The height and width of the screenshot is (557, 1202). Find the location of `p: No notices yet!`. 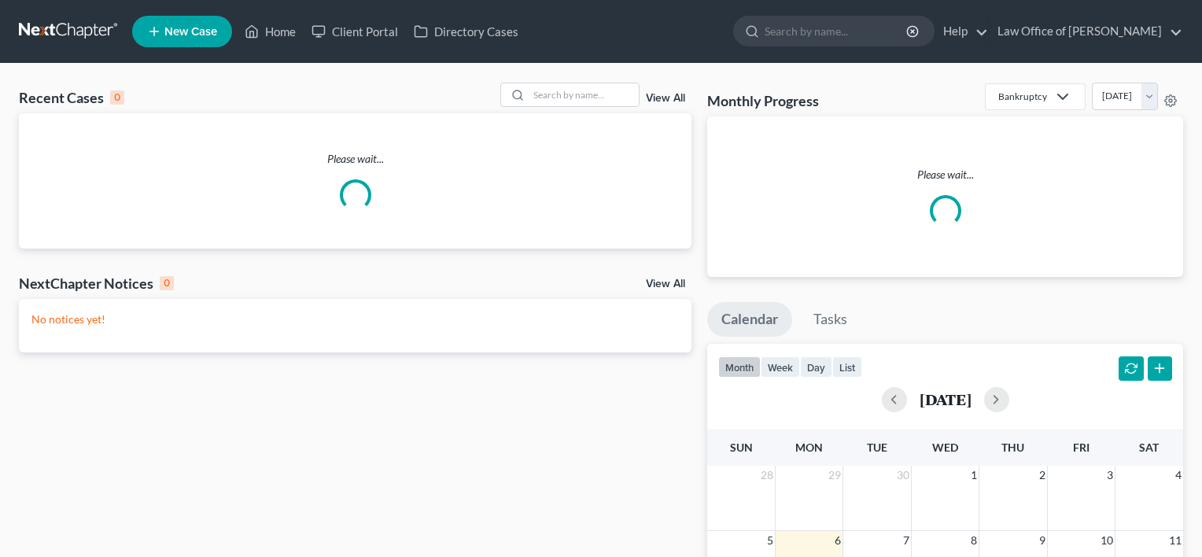

p: No notices yet! is located at coordinates (355, 319).